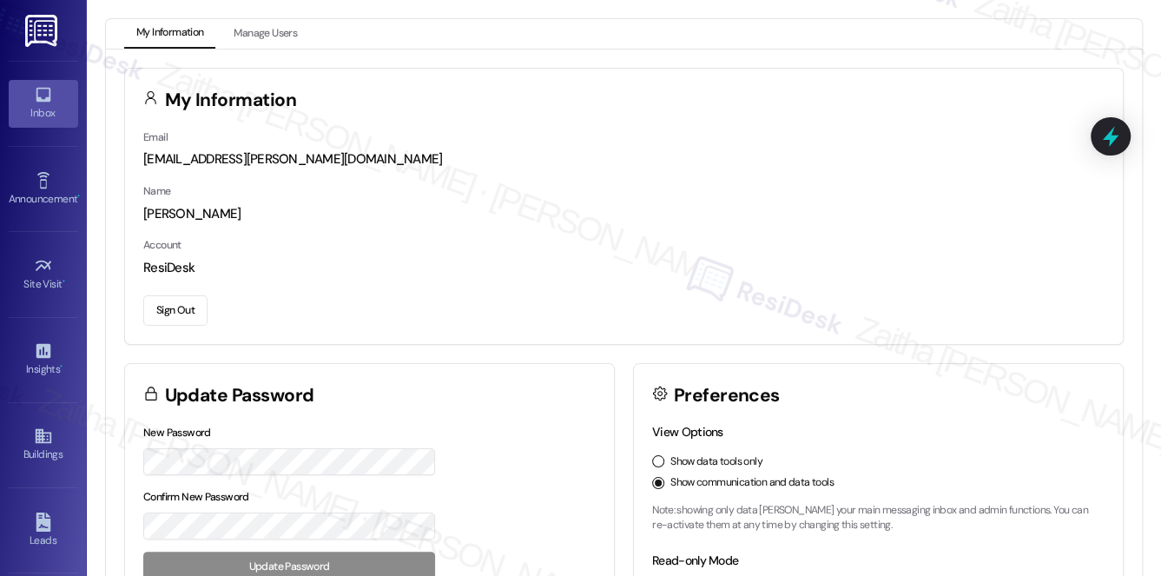 Image resolution: width=1161 pixels, height=576 pixels. What do you see at coordinates (240, 395) in the screenshot?
I see `h3: Update Password` at bounding box center [240, 395].